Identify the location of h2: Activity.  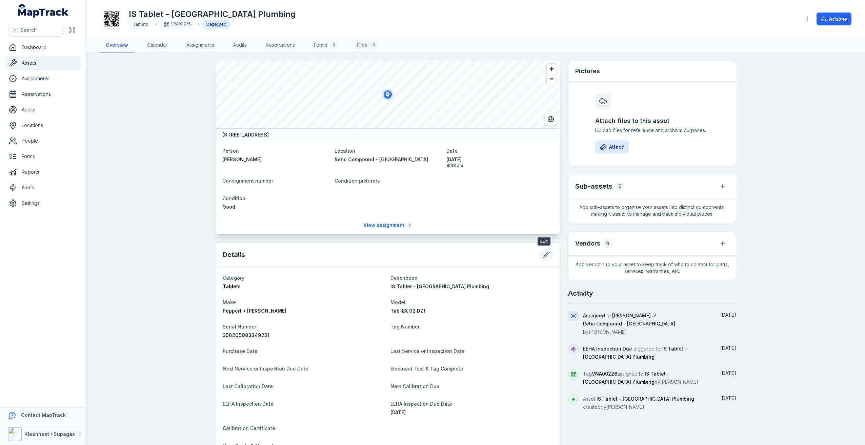
(580, 293).